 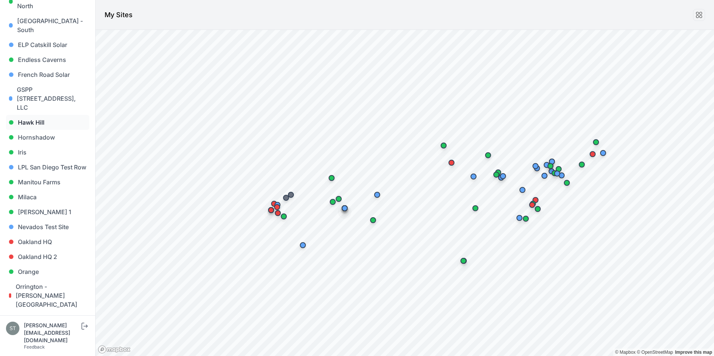 I want to click on a: LPL San Diego Test Row, so click(x=47, y=167).